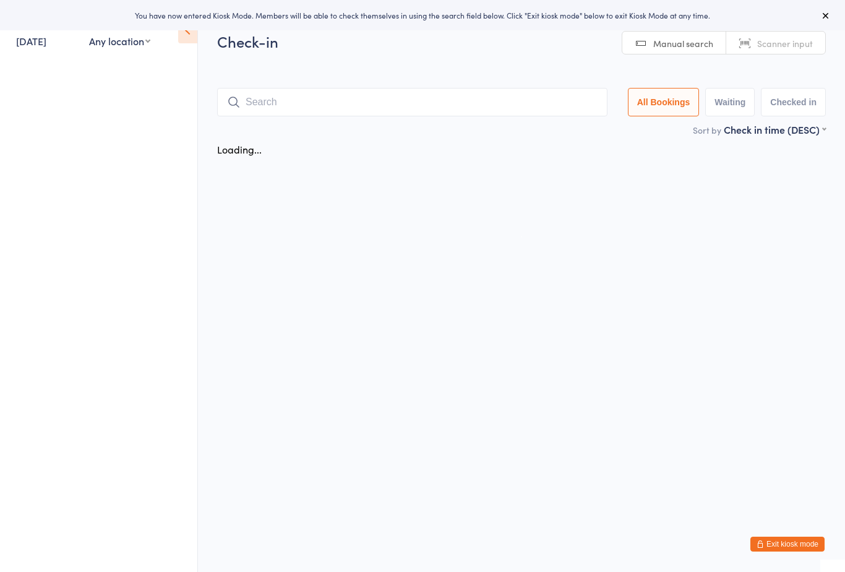  What do you see at coordinates (775, 129) in the screenshot?
I see `div: Check in time (DESC)` at bounding box center [775, 129].